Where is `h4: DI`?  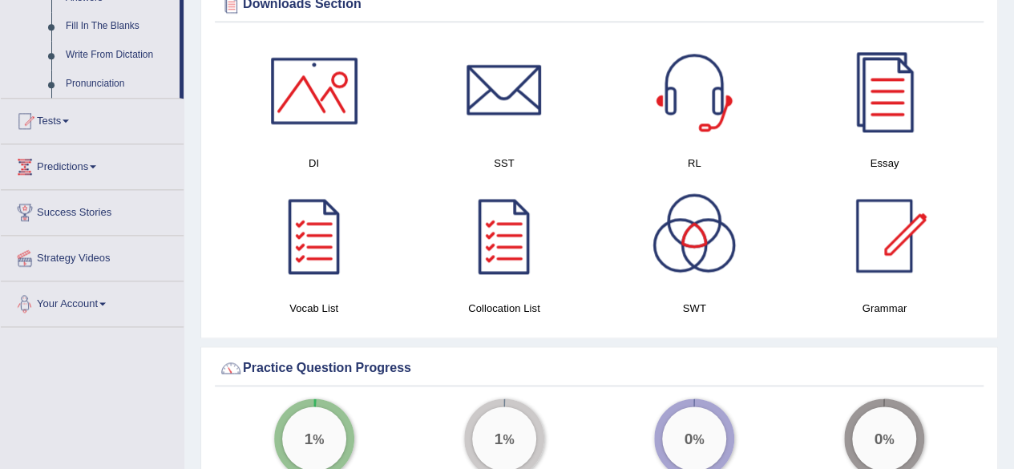
h4: DI is located at coordinates (313, 163).